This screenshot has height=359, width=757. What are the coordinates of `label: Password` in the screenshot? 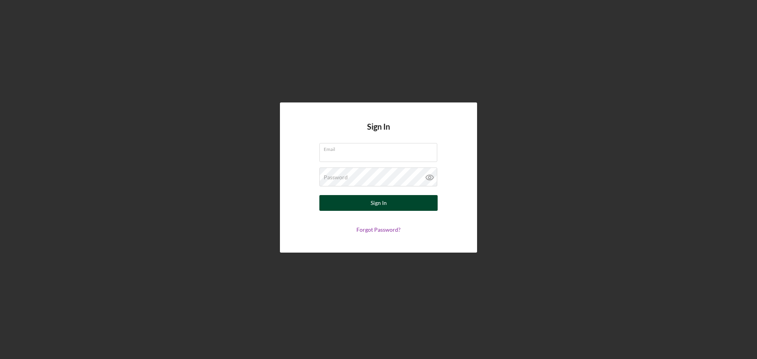 It's located at (335, 177).